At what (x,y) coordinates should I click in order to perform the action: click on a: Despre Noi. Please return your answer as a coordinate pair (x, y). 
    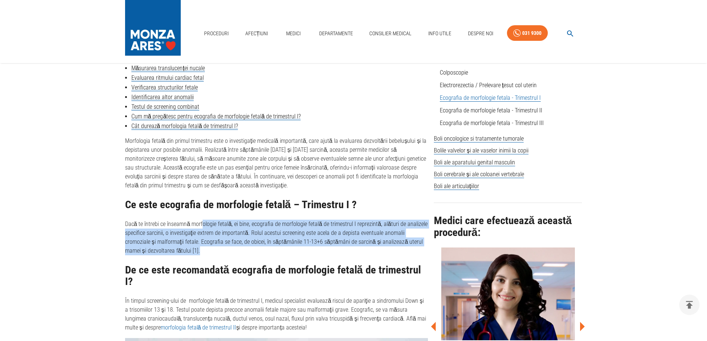
    Looking at the image, I should click on (481, 33).